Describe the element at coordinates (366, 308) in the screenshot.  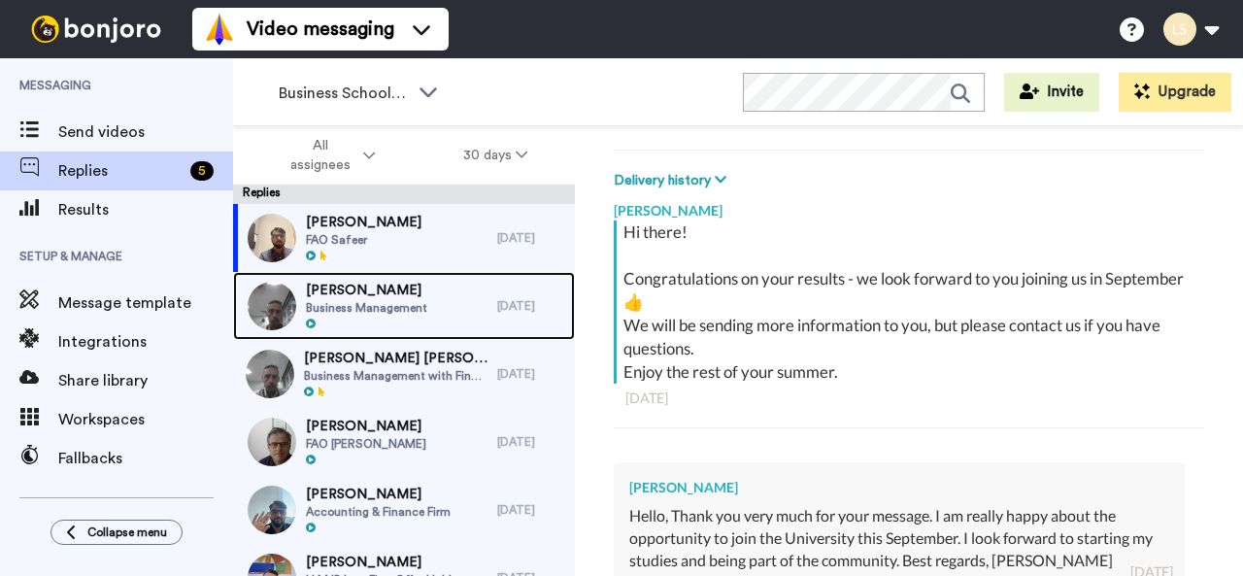
I see `span: Business Management` at that location.